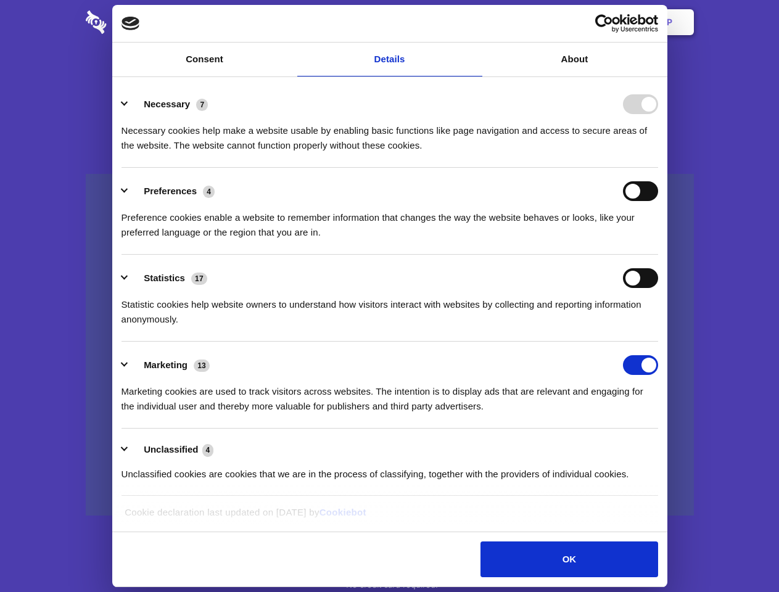 Image resolution: width=779 pixels, height=592 pixels. What do you see at coordinates (171, 450) in the screenshot?
I see `button: Unclassified (4)` at bounding box center [171, 450].